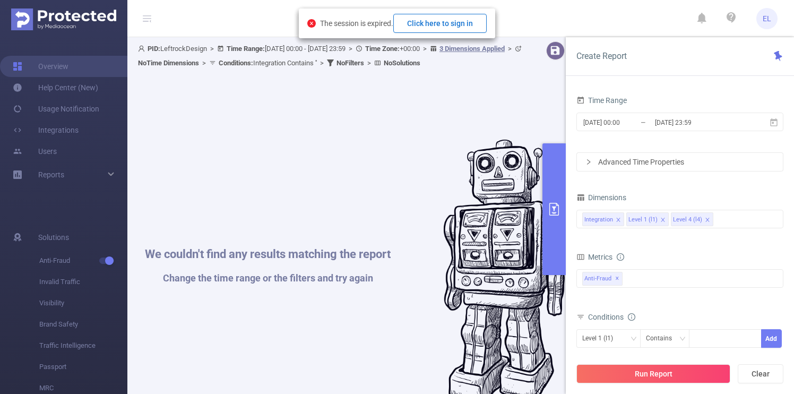 This screenshot has height=394, width=794. I want to click on span: Integration Contains '', so click(268, 63).